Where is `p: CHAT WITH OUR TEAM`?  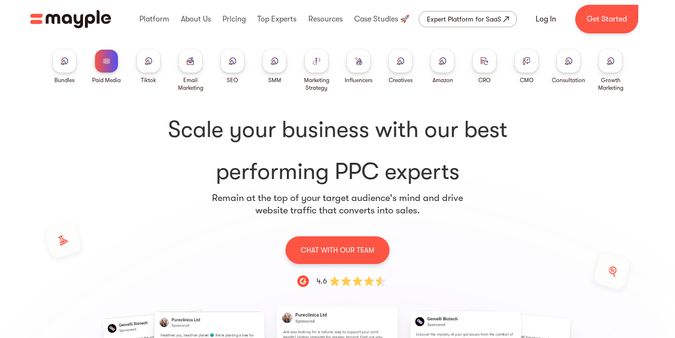
p: CHAT WITH OUR TEAM is located at coordinates (337, 250).